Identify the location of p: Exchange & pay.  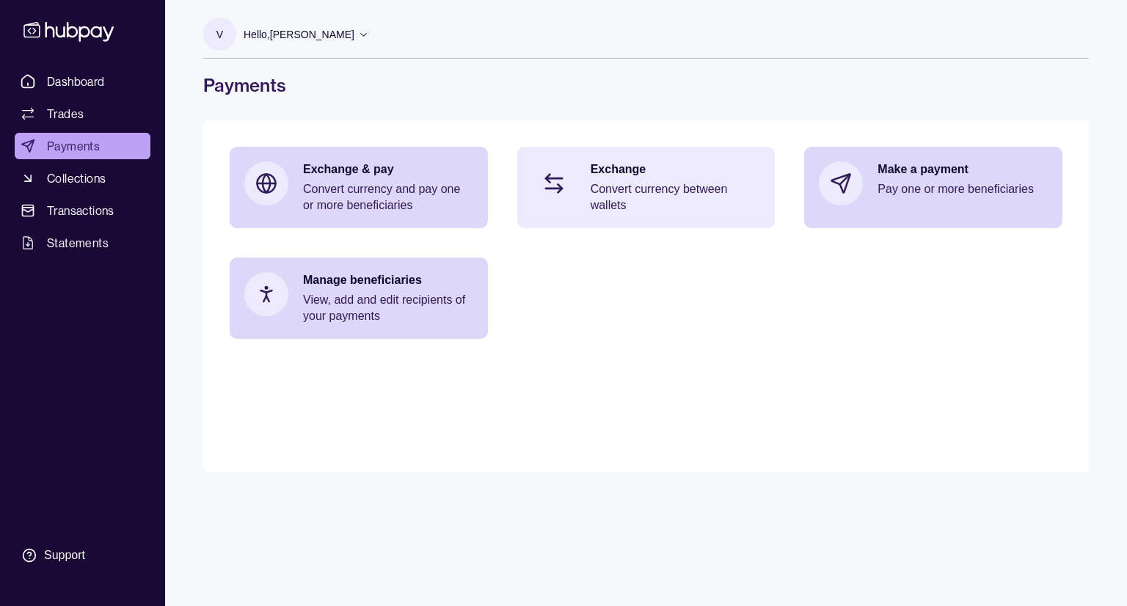
(388, 169).